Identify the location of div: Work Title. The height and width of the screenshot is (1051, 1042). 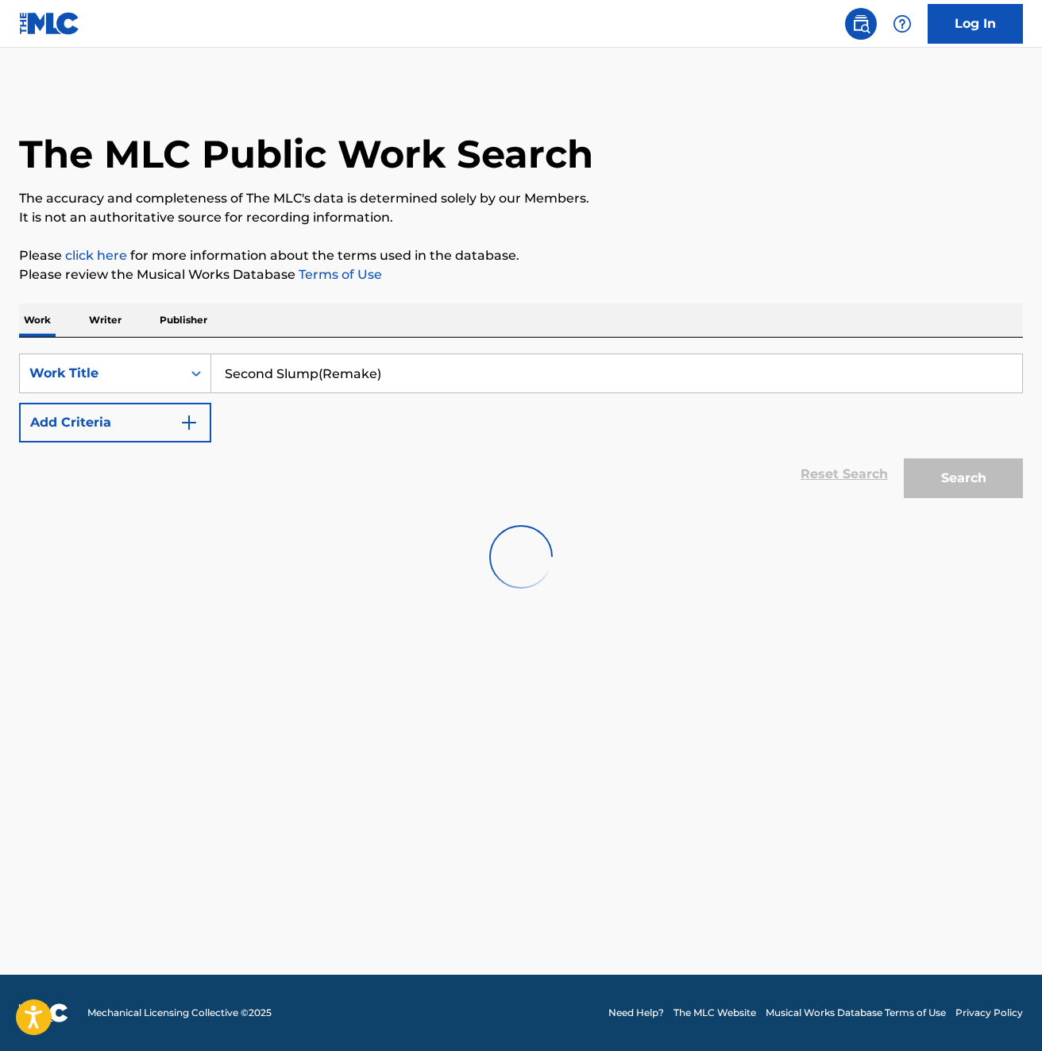
(101, 373).